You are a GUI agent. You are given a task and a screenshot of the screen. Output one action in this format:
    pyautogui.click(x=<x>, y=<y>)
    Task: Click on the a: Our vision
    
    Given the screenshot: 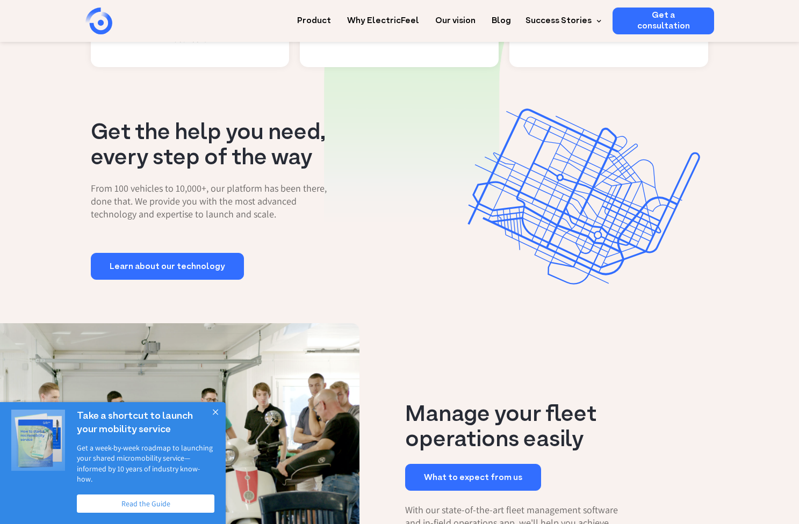 What is the action you would take?
    pyautogui.click(x=455, y=17)
    